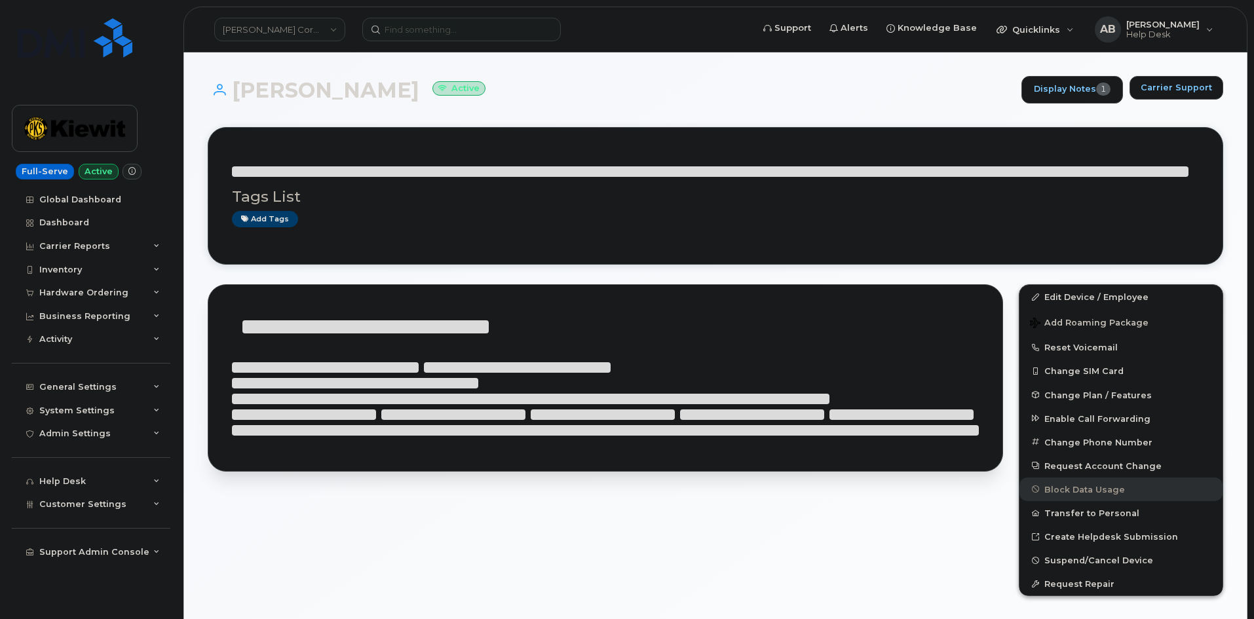  Describe the element at coordinates (1121, 297) in the screenshot. I see `a: Edit Device / Employee` at that location.